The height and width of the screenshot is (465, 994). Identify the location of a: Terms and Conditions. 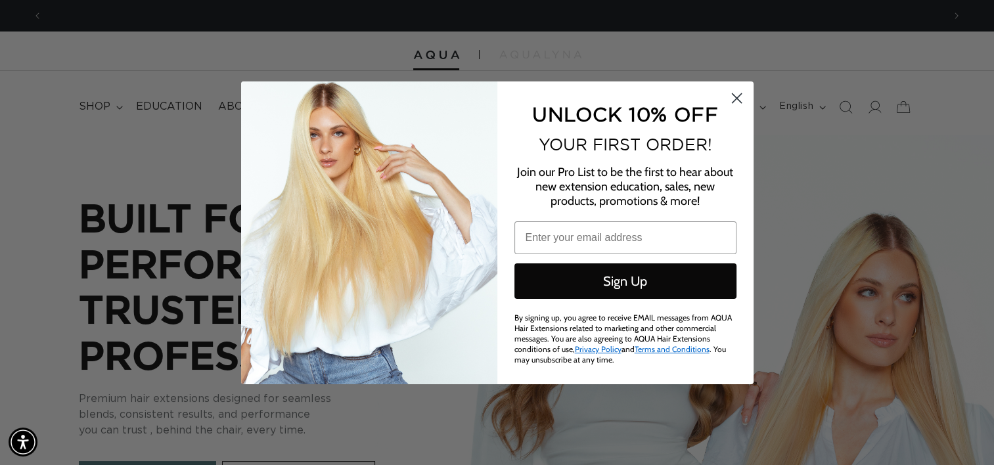
(672, 349).